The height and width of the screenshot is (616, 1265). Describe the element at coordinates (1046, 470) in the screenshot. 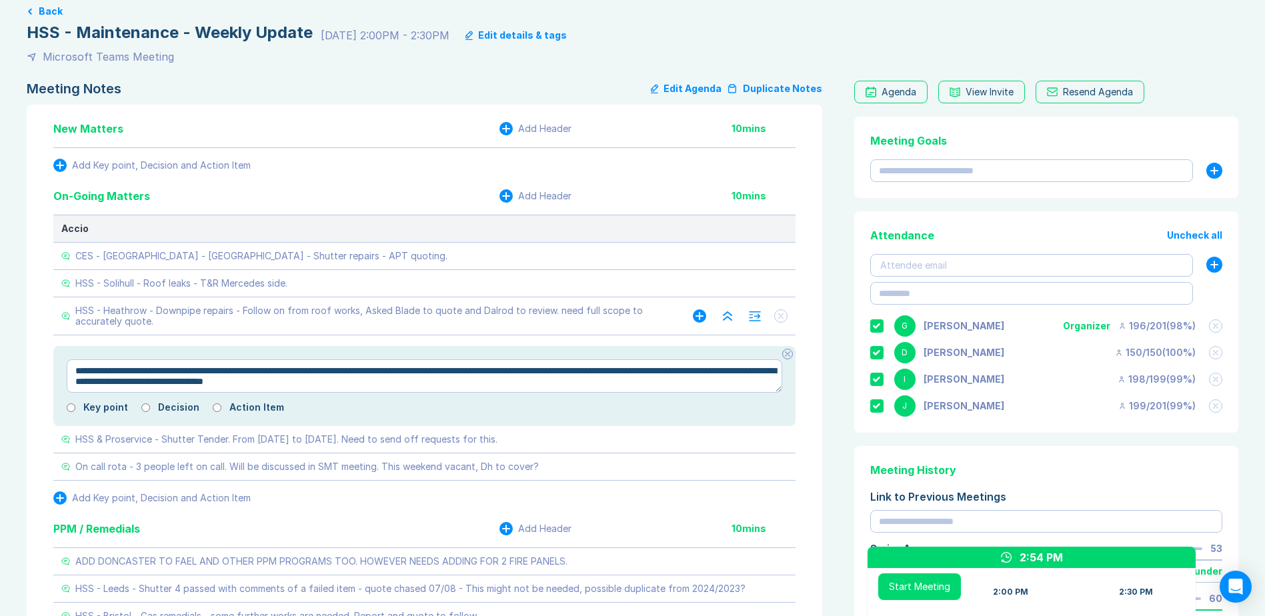

I see `div: Meeting History` at that location.